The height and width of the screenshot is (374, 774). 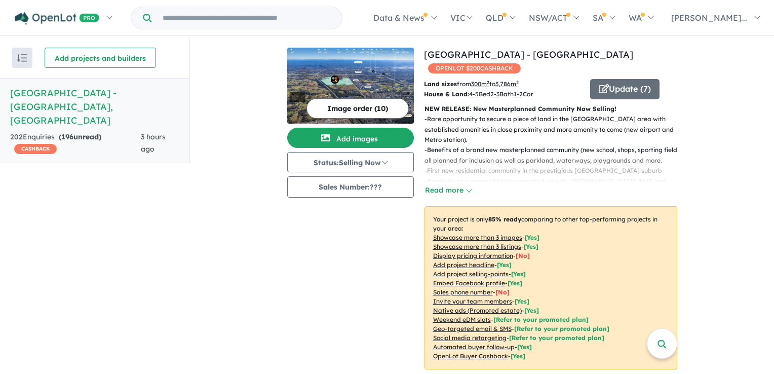 What do you see at coordinates (551, 288) in the screenshot?
I see `p: Your project is only comparing to other top-performing projects in your area: - - - - - - - - - -...` at bounding box center [551, 288].